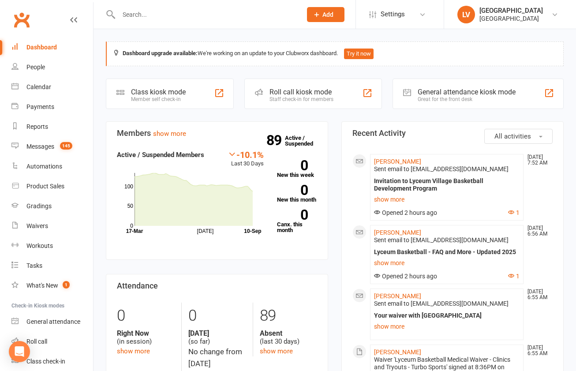  Describe the element at coordinates (288, 333) in the screenshot. I see `strong: Absent` at that location.